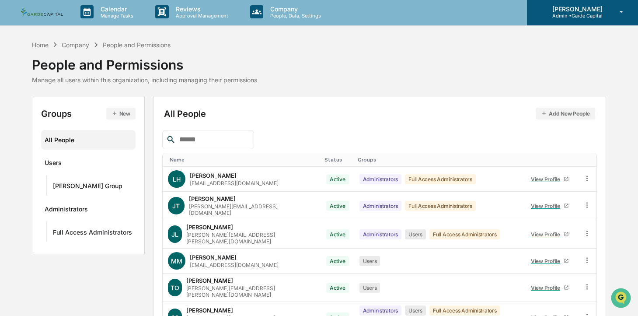  Describe the element at coordinates (26, 75) in the screenshot. I see `img: 8933085812038_c878075ebb4cc5468115_72.jpg` at that location.